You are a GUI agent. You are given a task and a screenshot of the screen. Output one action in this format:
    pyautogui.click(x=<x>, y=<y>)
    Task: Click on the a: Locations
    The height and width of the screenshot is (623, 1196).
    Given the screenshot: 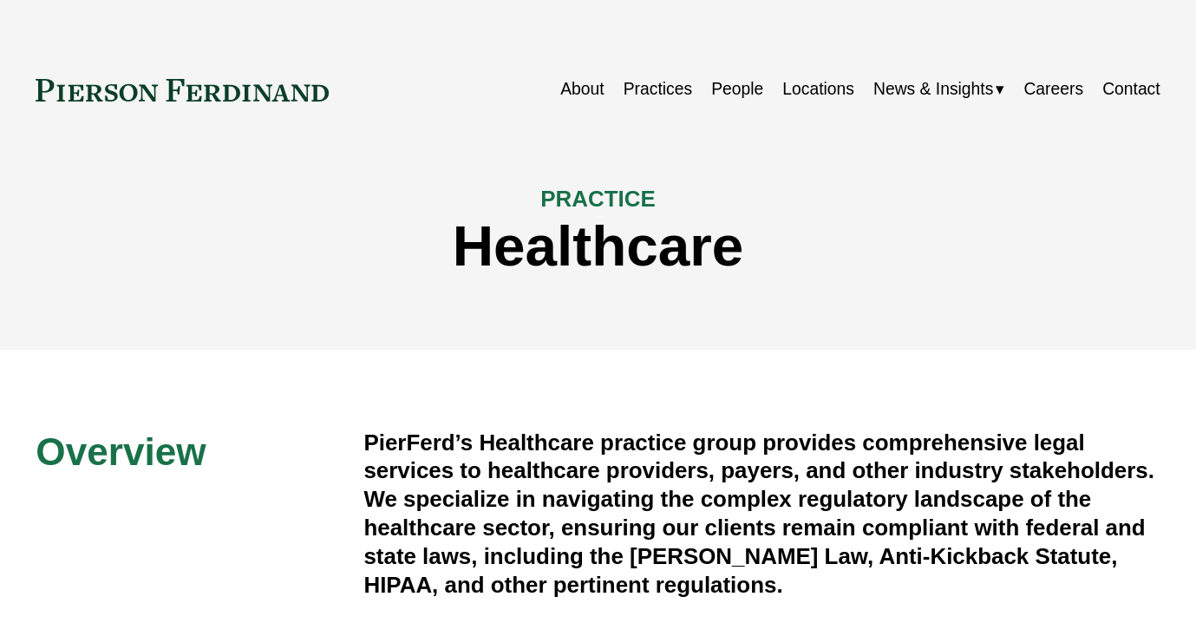 What is the action you would take?
    pyautogui.click(x=818, y=89)
    